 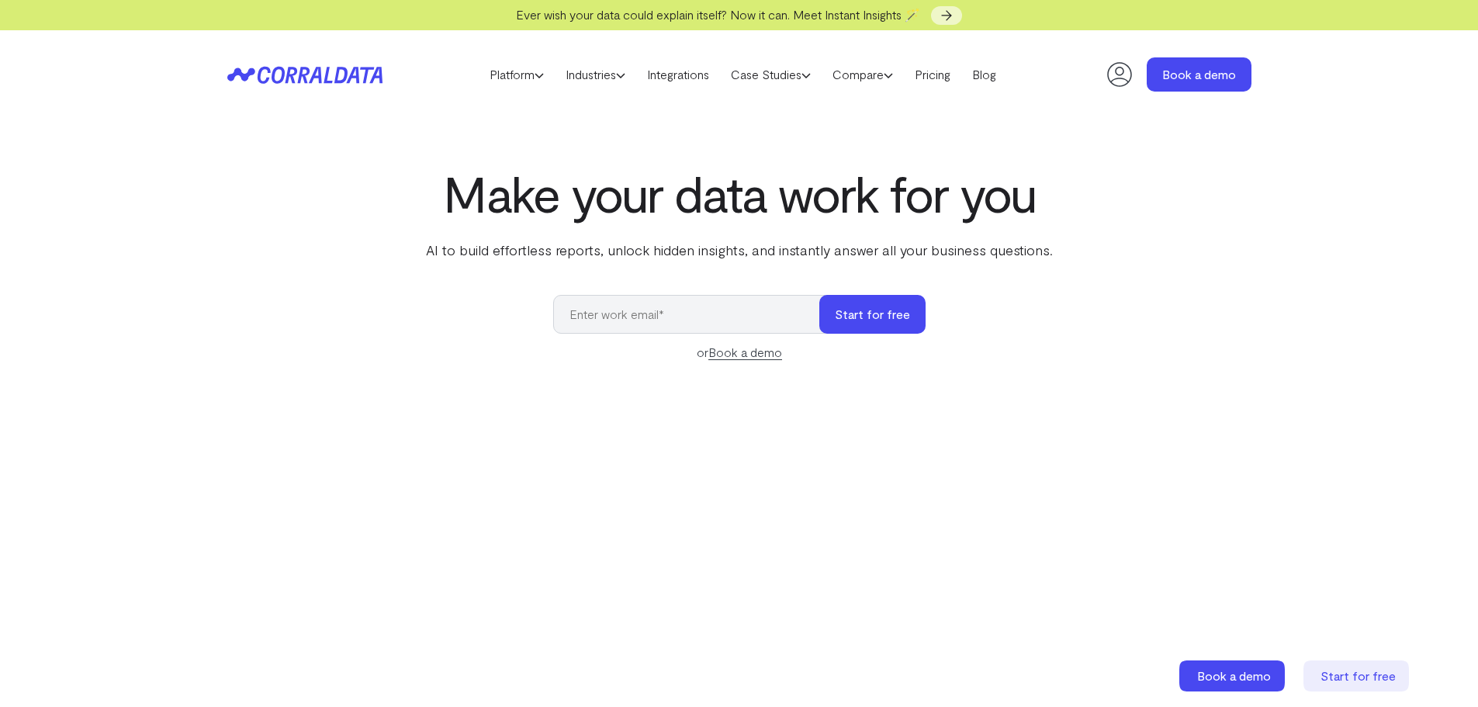 What do you see at coordinates (933, 74) in the screenshot?
I see `a: Pricing` at bounding box center [933, 74].